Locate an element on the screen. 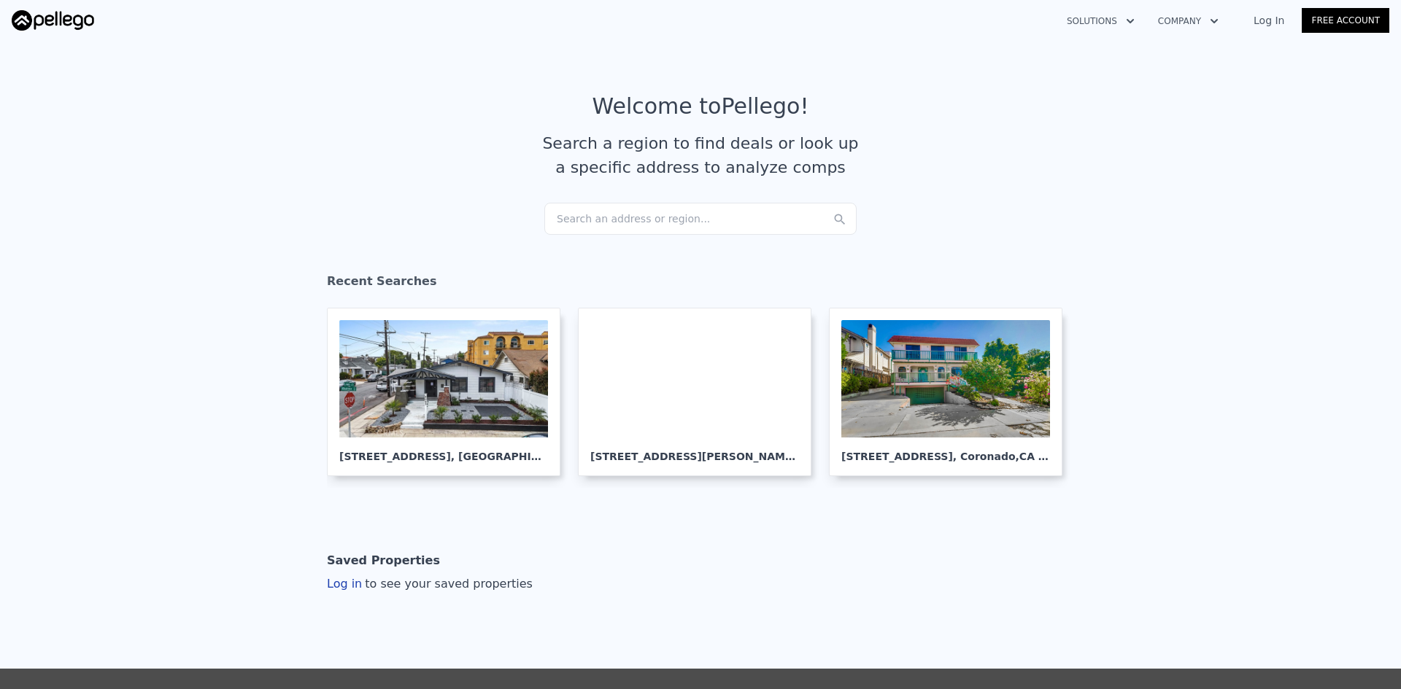 Image resolution: width=1401 pixels, height=689 pixels. span: , CA 92118 is located at coordinates (1045, 457).